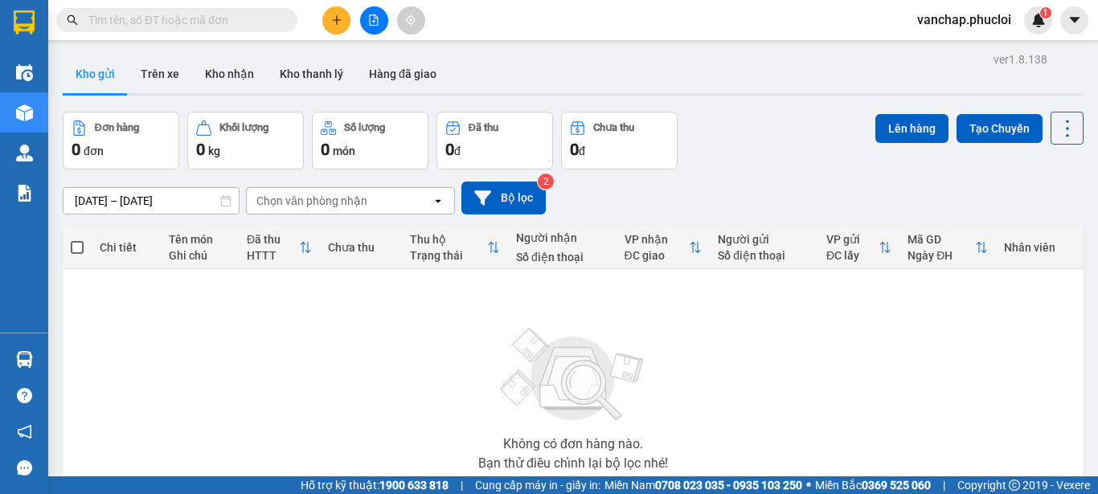 The image size is (1098, 494). What do you see at coordinates (941, 256) in the screenshot?
I see `div: Ngày ĐH` at bounding box center [941, 256].